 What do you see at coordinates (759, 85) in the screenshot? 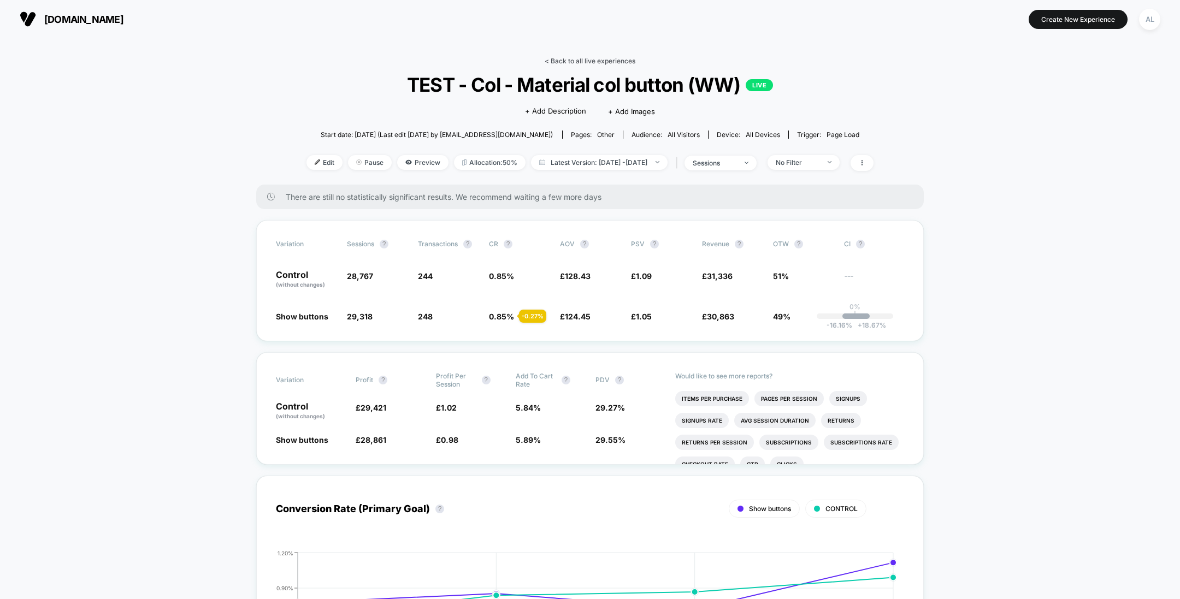
I see `p: LIVE` at bounding box center [759, 85].